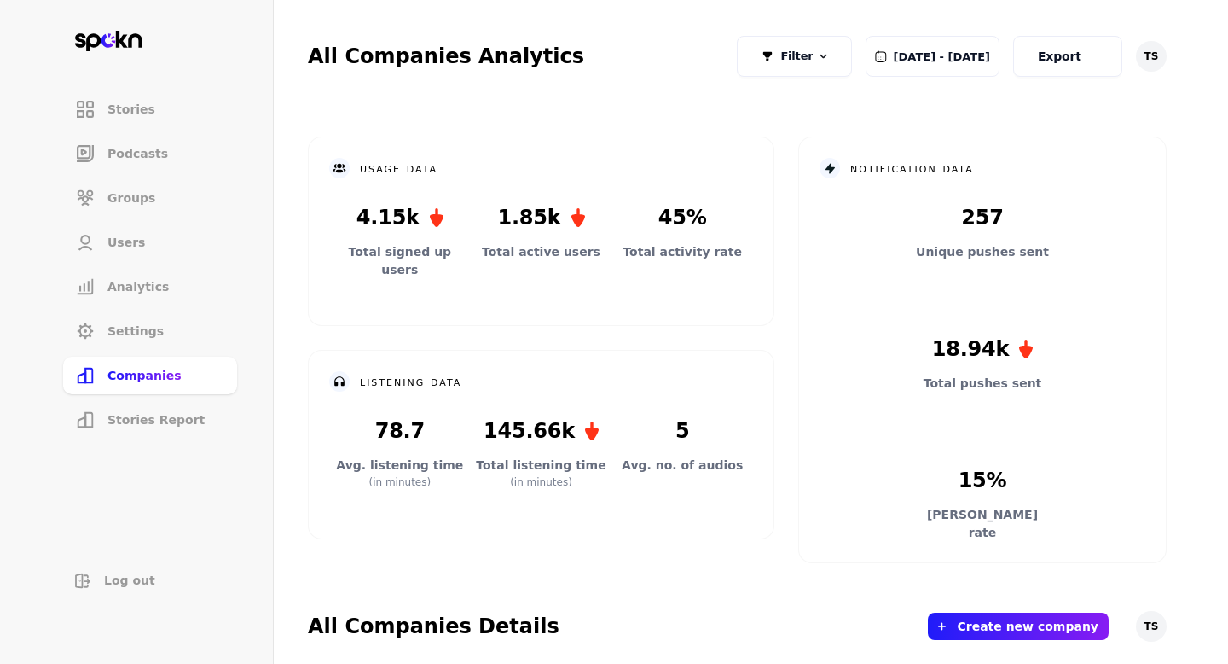 The width and height of the screenshot is (1228, 664). Describe the element at coordinates (144, 375) in the screenshot. I see `span: Companies` at that location.